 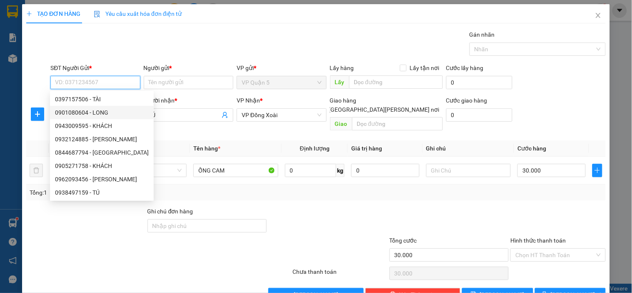 What do you see at coordinates (33, 17) in the screenshot?
I see `div: VP Quận 5` at bounding box center [33, 17].